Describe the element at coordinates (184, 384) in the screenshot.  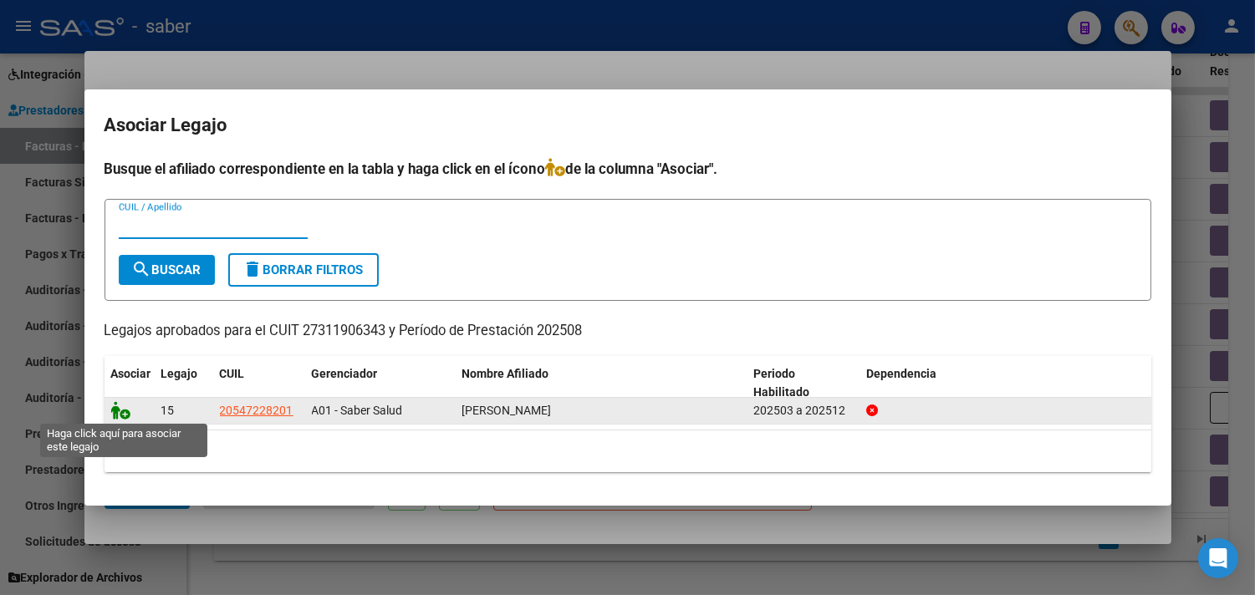
I see `datatable-header-cell: Legajo` at that location.